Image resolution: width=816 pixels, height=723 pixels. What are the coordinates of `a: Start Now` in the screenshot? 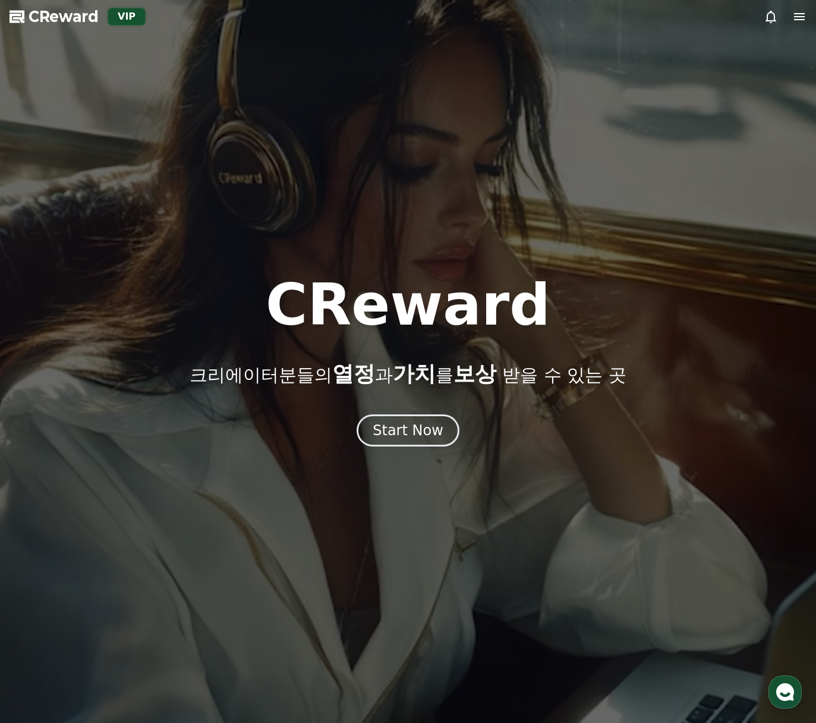 It's located at (408, 432).